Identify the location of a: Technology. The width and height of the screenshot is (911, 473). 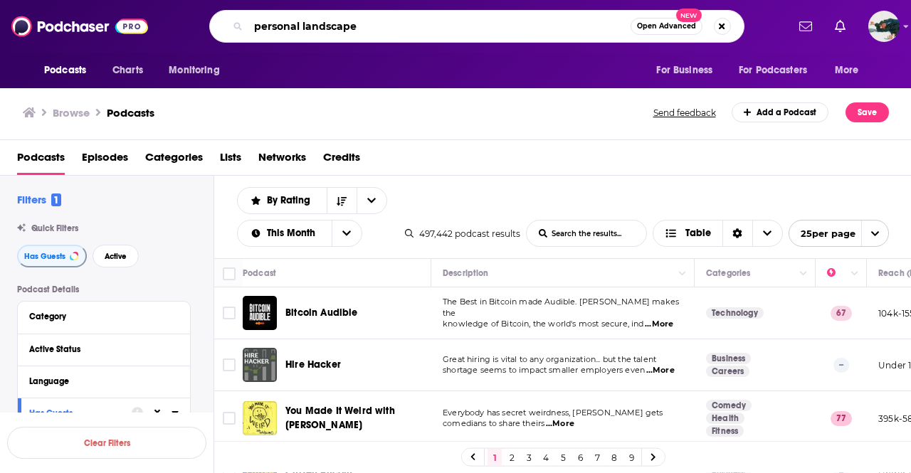
(734, 313).